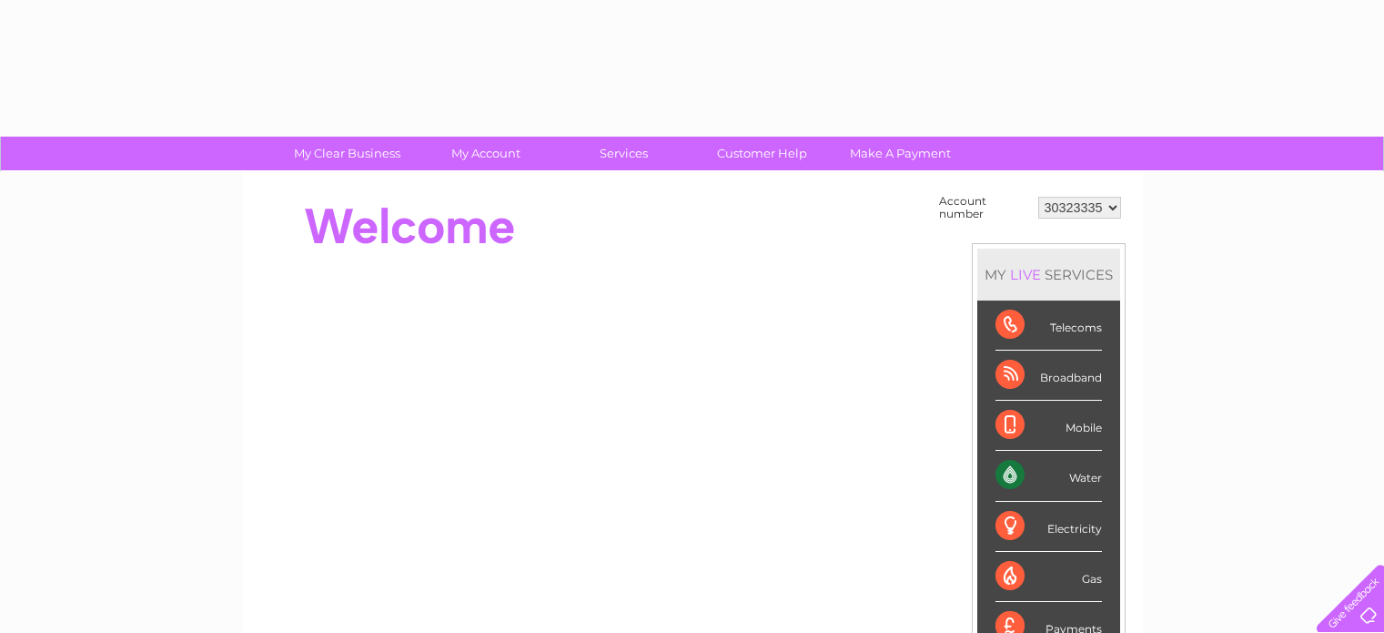 Image resolution: width=1384 pixels, height=633 pixels. Describe the element at coordinates (485, 153) in the screenshot. I see `a: My Account` at that location.